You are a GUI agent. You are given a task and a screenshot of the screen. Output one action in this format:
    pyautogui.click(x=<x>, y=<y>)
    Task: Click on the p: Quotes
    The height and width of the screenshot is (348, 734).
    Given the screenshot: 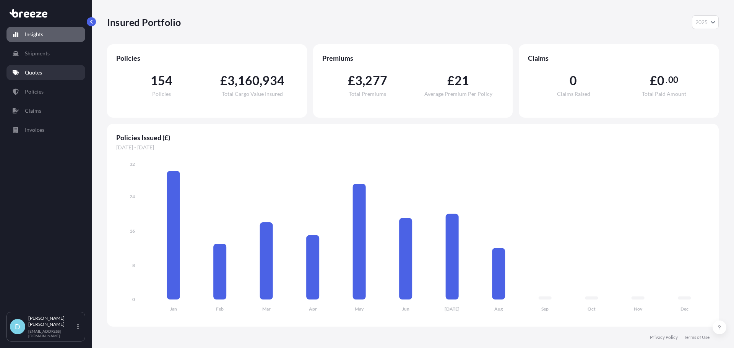 What is the action you would take?
    pyautogui.click(x=33, y=73)
    